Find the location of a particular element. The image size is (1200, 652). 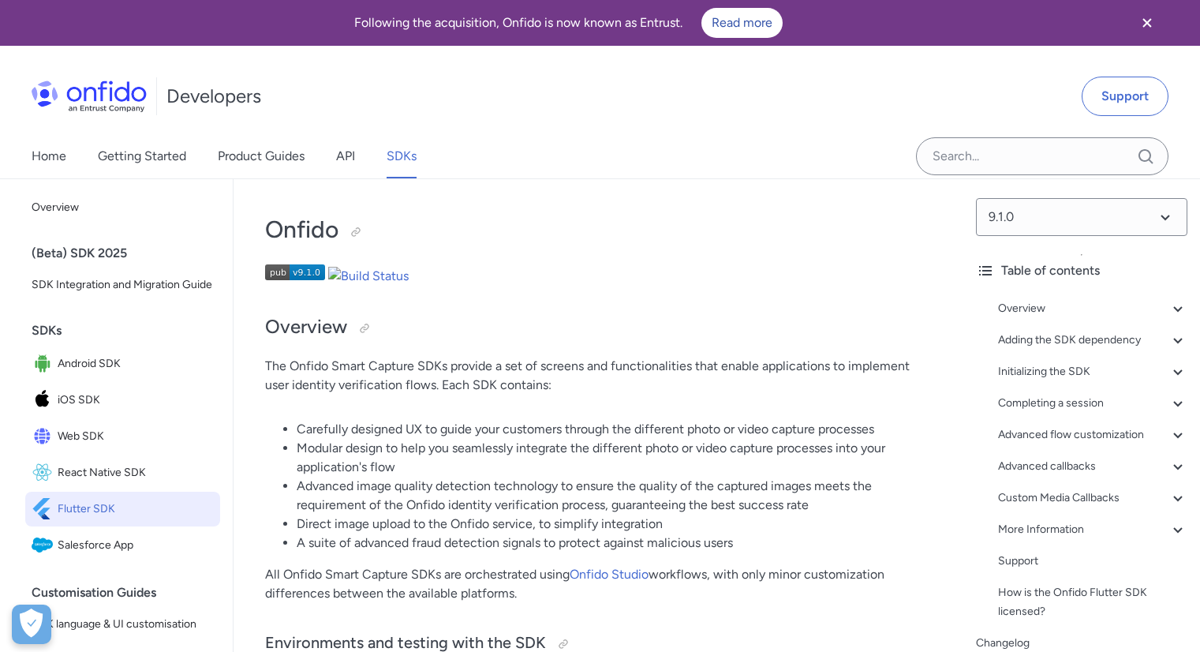

a: Adding the SDK dependency is located at coordinates (1093, 340).